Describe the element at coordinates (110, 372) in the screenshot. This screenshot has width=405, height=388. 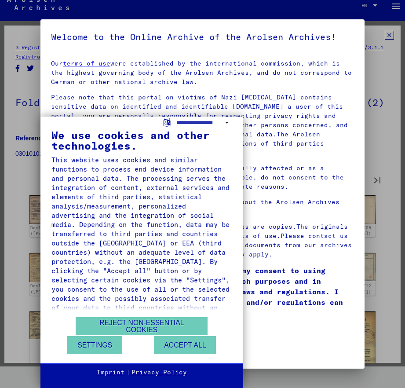
I see `a: Imprint` at that location.